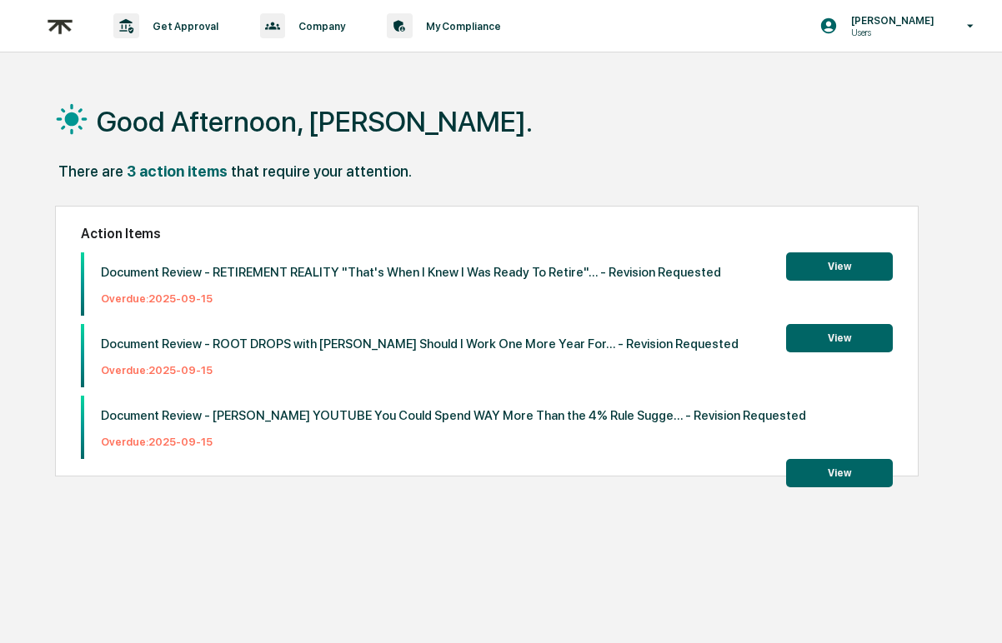 This screenshot has height=643, width=1002. I want to click on p: Company, so click(319, 26).